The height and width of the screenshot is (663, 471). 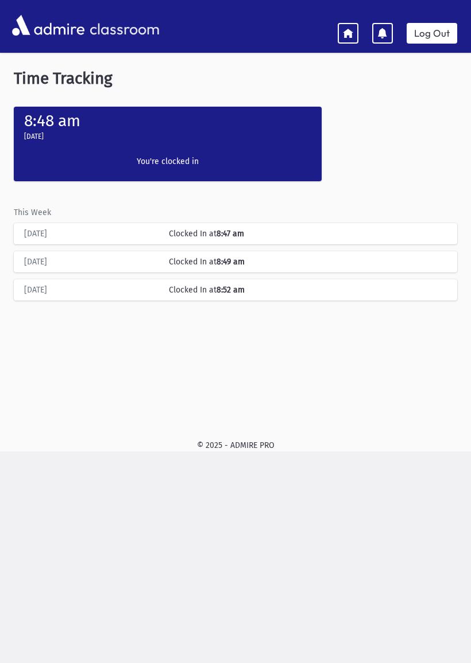 What do you see at coordinates (48, 25) in the screenshot?
I see `img: AdmirePro` at bounding box center [48, 25].